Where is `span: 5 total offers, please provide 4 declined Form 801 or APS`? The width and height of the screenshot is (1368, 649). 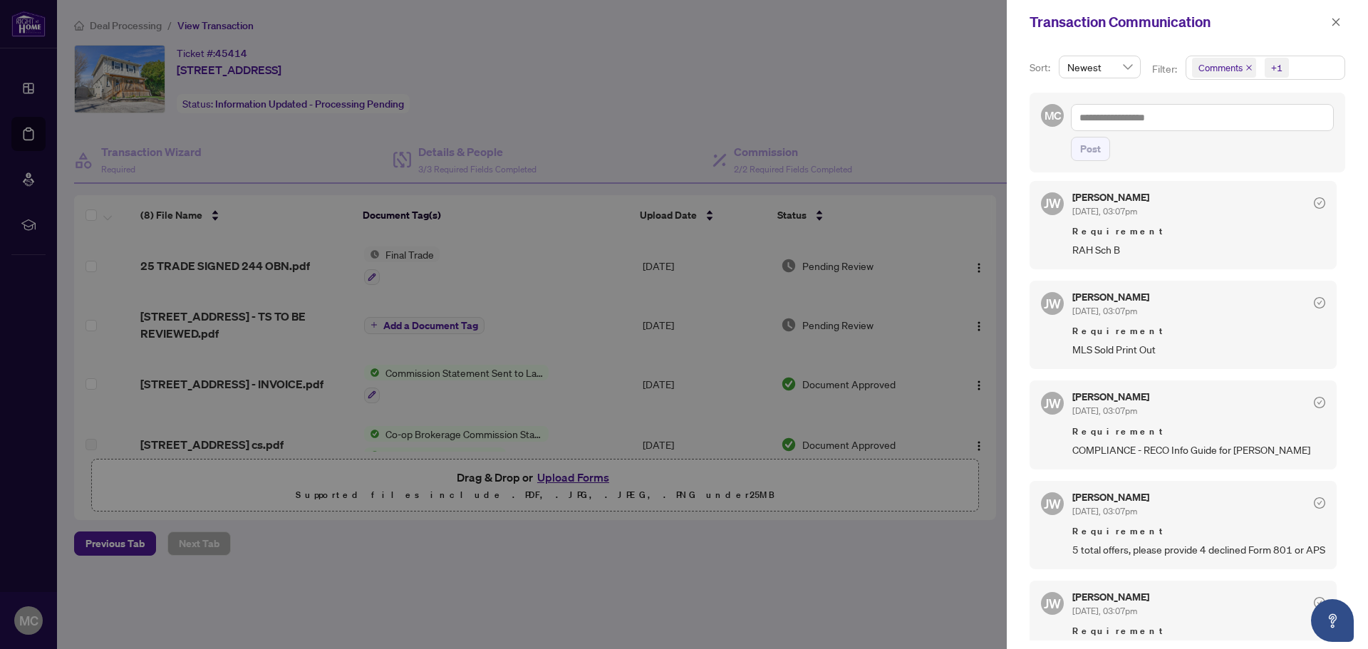
span: 5 total offers, please provide 4 declined Form 801 or APS is located at coordinates (1198, 549).